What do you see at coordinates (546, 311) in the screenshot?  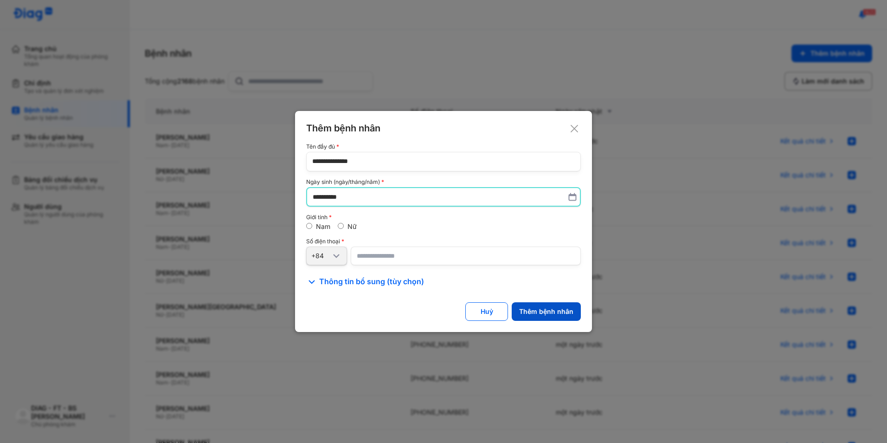 I see `button: Thêm bệnh nhân` at bounding box center [546, 311].